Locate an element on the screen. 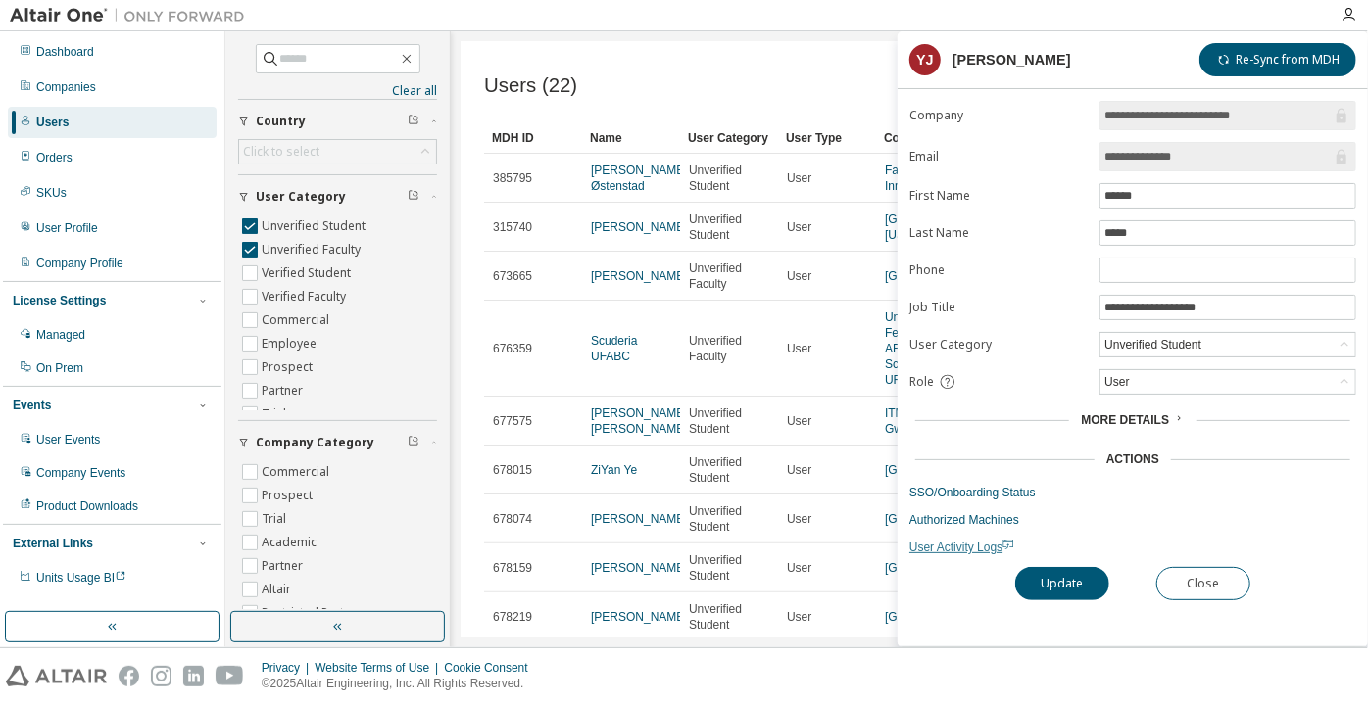 The width and height of the screenshot is (1368, 704). span: 677575 is located at coordinates (512, 421).